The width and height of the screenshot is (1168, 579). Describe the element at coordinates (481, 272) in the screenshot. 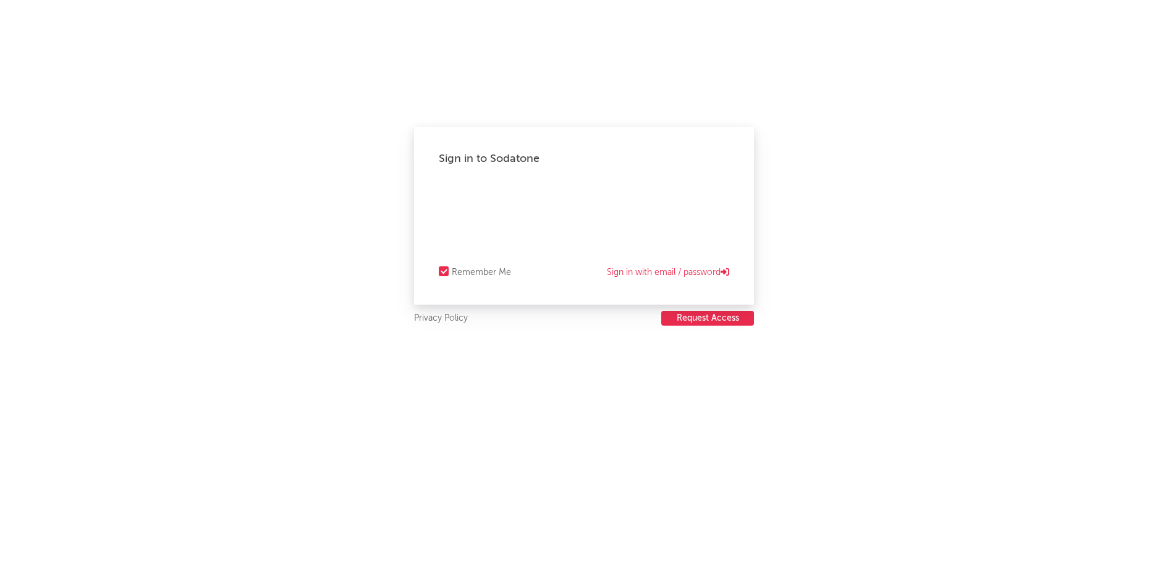

I see `div: Remember Me` at that location.